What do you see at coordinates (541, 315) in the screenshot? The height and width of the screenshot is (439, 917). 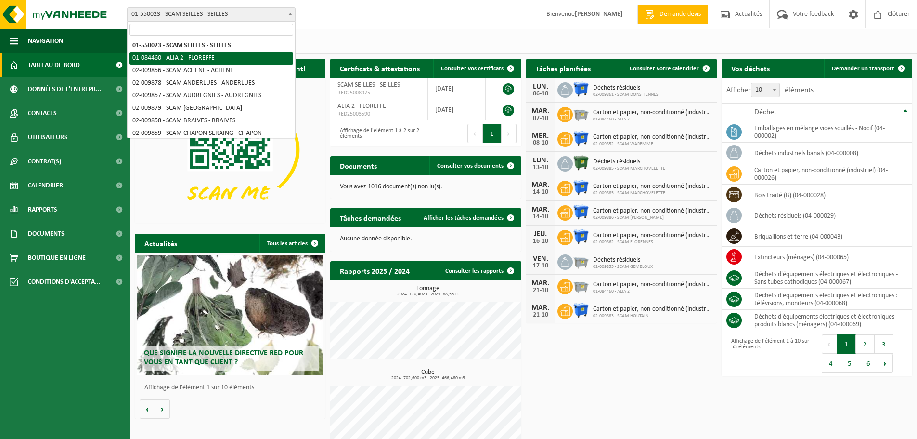 I see `div: 21-10` at bounding box center [541, 315].